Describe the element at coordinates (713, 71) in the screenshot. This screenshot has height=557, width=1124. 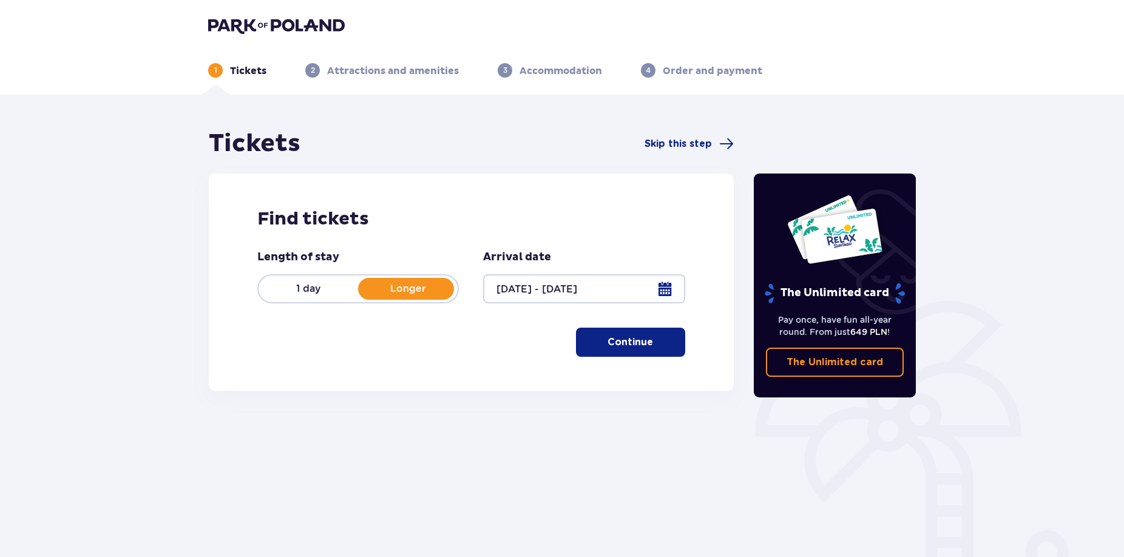
I see `p: Order and payment` at that location.